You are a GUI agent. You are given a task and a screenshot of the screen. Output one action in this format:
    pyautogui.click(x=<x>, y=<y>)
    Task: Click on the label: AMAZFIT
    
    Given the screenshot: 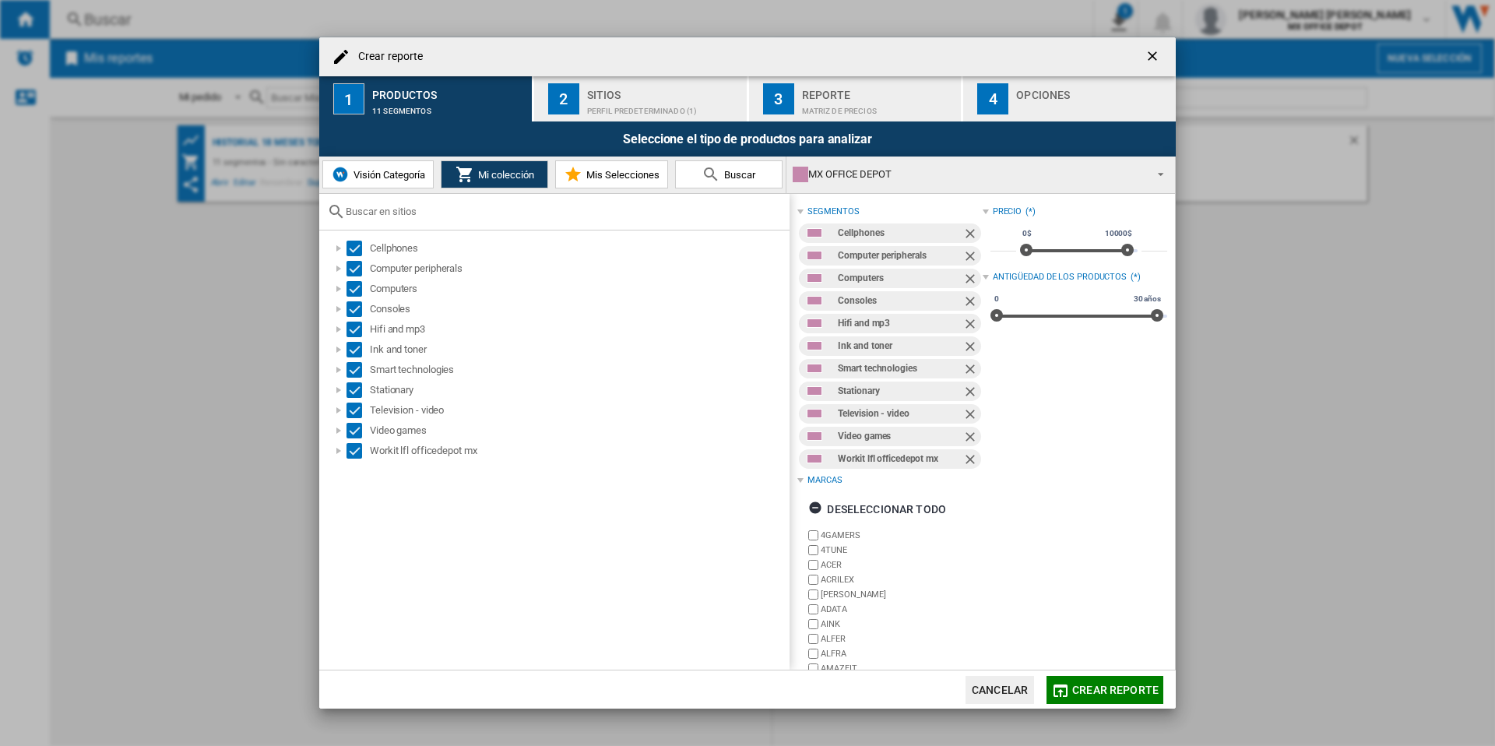 What is the action you would take?
    pyautogui.click(x=901, y=668)
    